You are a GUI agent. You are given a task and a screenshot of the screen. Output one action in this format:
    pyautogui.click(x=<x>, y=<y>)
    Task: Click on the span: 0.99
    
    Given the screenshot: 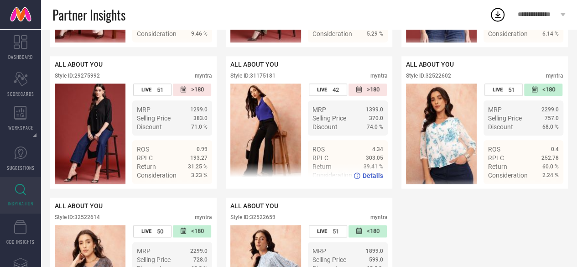 What is the action you would take?
    pyautogui.click(x=202, y=149)
    